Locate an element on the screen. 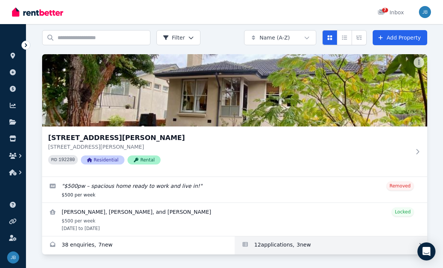  a: Add Property is located at coordinates (400, 38).